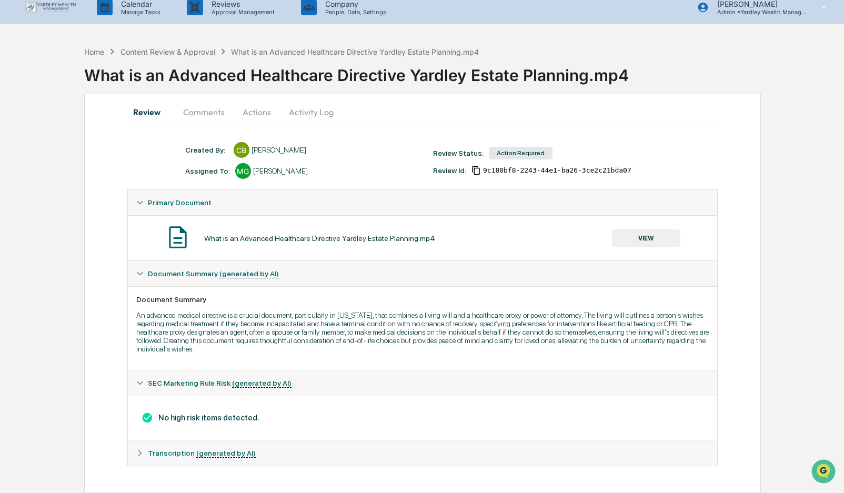  Describe the element at coordinates (100, 53) in the screenshot. I see `input: Clear` at that location.